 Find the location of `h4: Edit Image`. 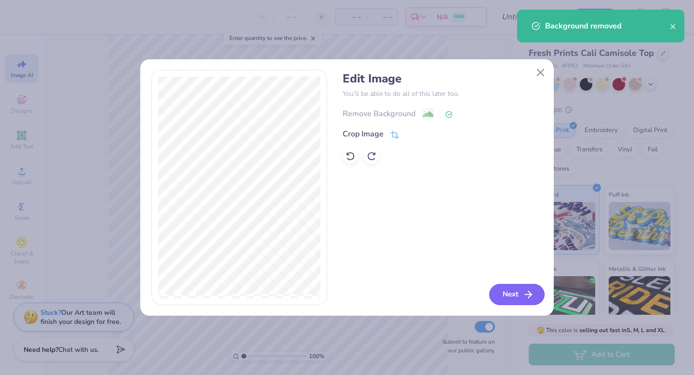

h4: Edit Image is located at coordinates (442, 79).